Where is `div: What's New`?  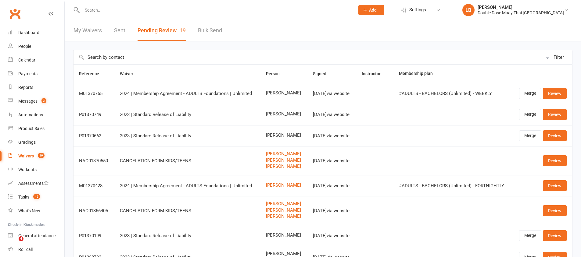 div: What's New is located at coordinates (29, 211).